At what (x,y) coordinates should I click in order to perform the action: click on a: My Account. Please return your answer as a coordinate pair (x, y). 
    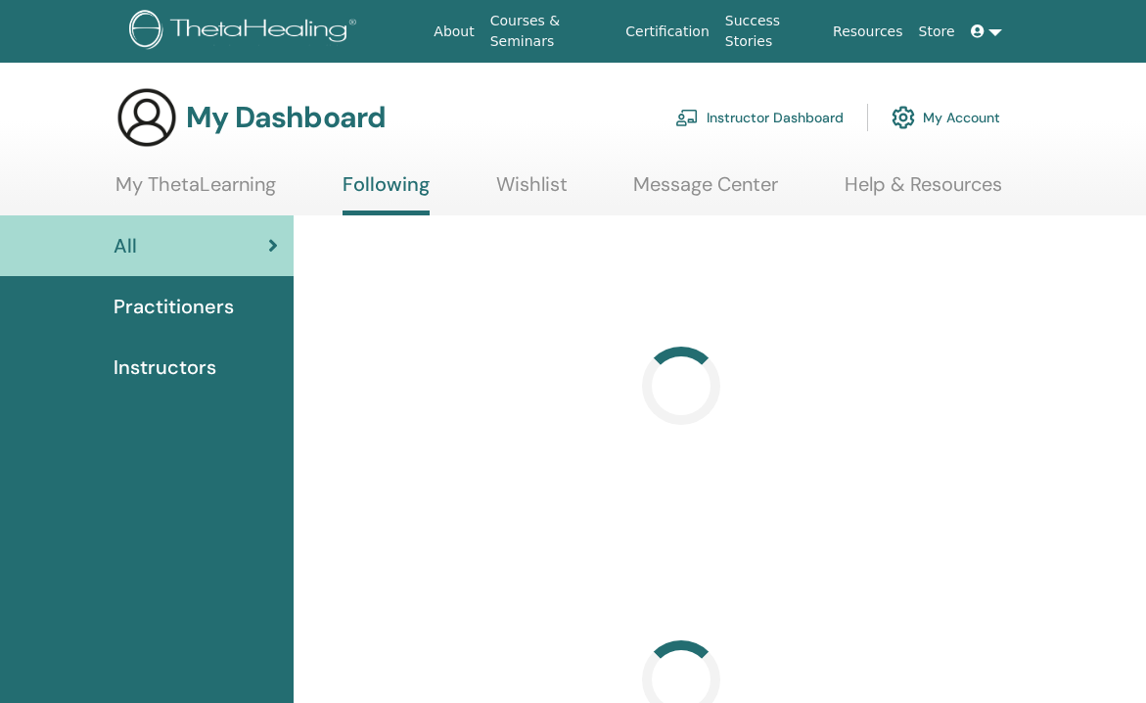
    Looking at the image, I should click on (945, 117).